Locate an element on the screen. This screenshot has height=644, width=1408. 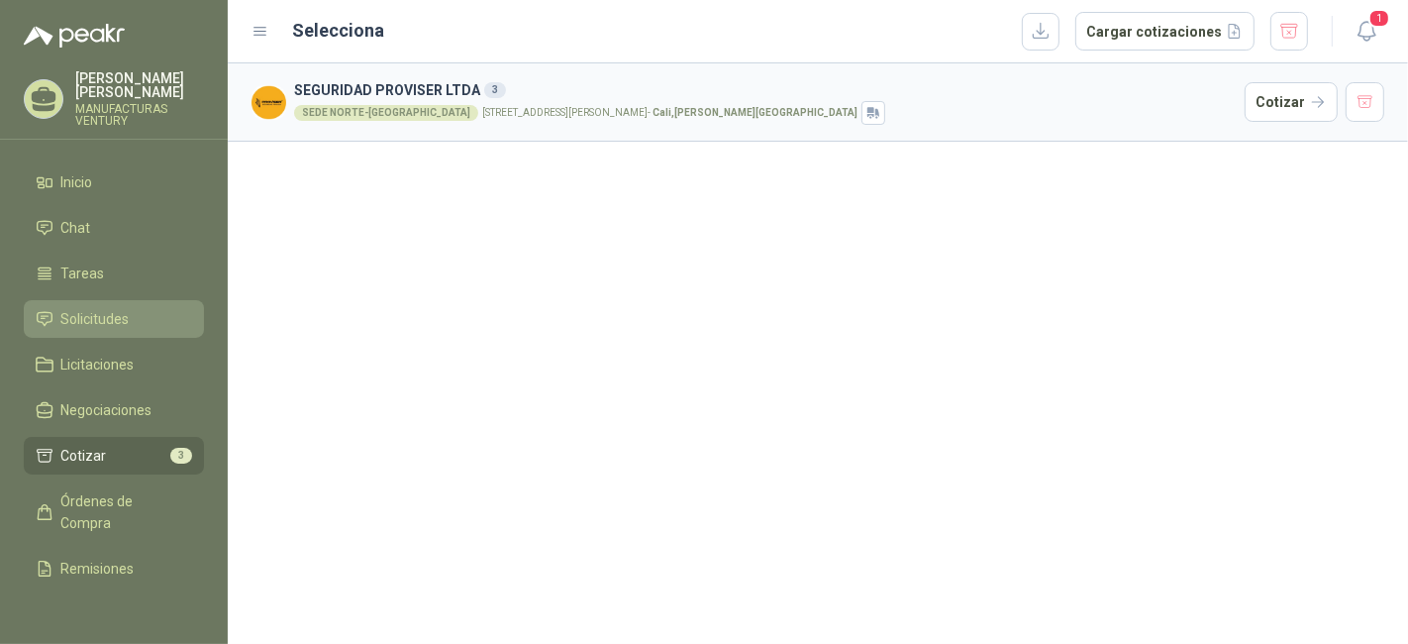
button: 1 is located at coordinates (1366, 32).